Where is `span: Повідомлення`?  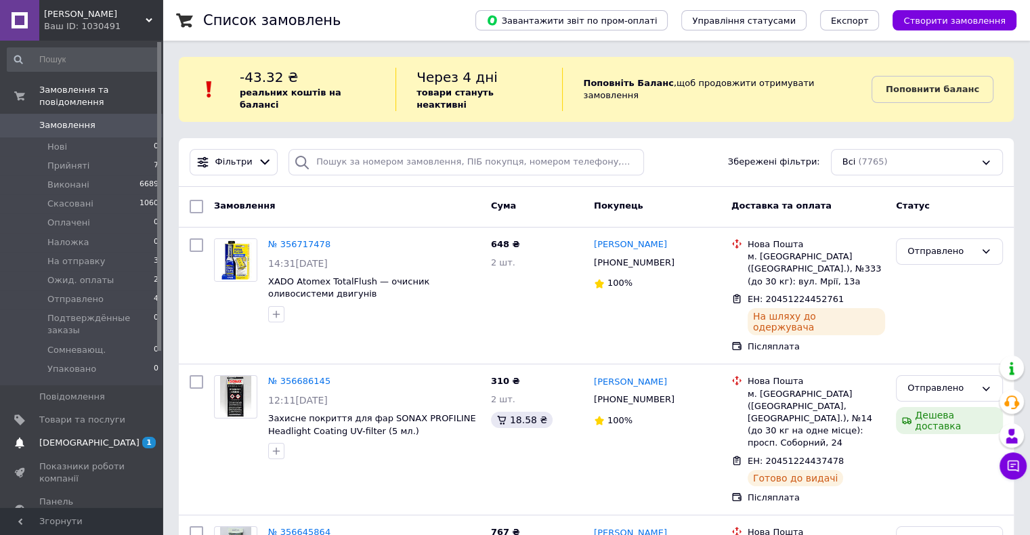
span: Повідомлення is located at coordinates (72, 397).